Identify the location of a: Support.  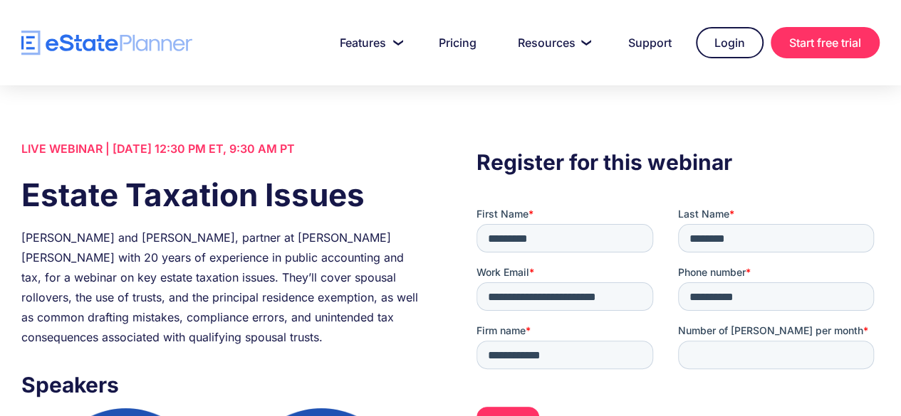
(649, 43).